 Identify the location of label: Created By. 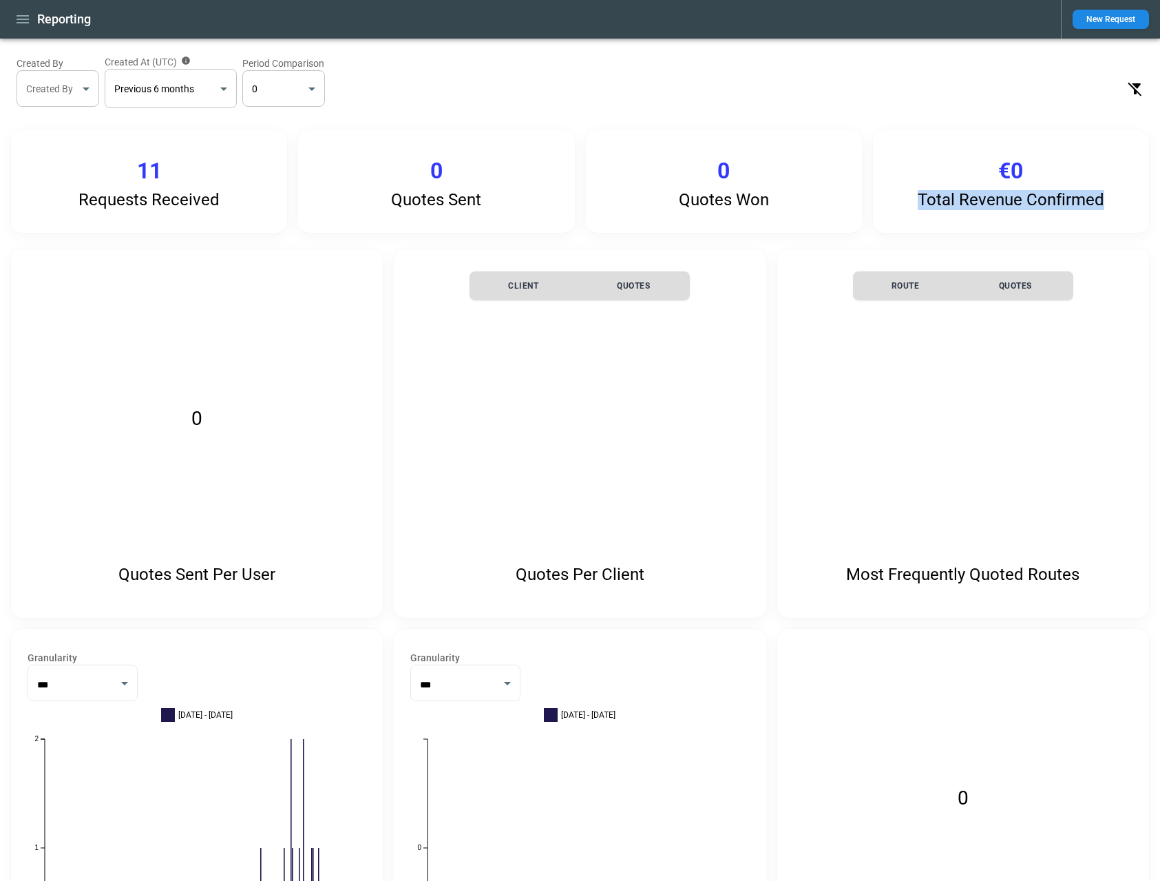
(58, 63).